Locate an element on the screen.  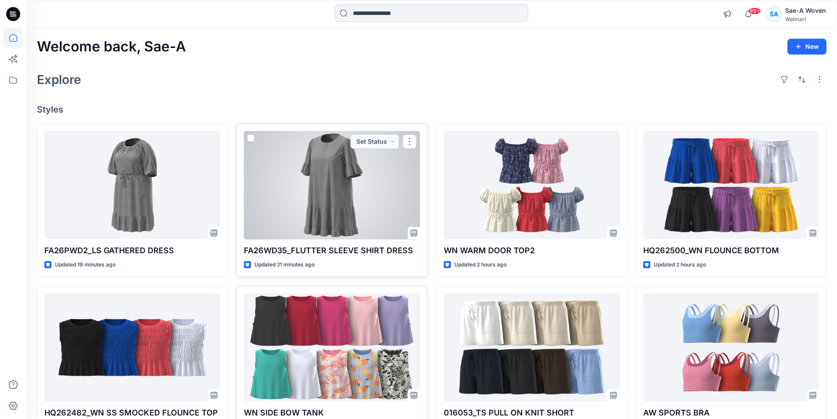
a: 016053_TS PULL ON KNIT SHORT is located at coordinates (532, 347).